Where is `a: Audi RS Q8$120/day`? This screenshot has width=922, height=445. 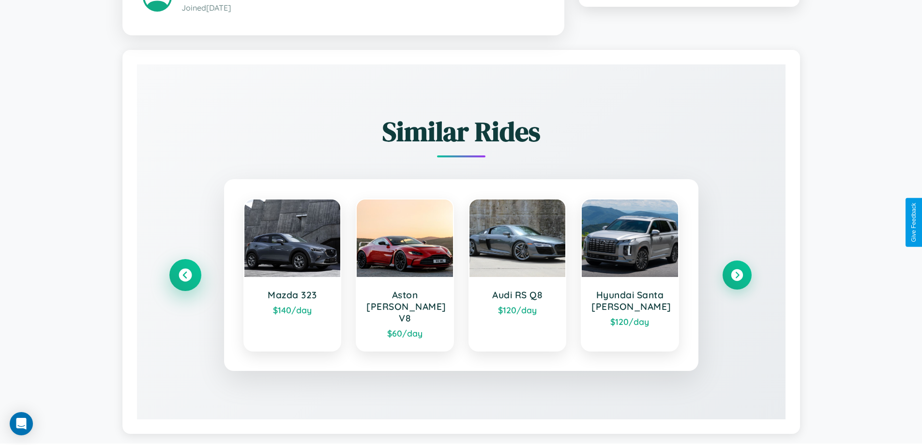
a: Audi RS Q8$120/day is located at coordinates (517, 275).